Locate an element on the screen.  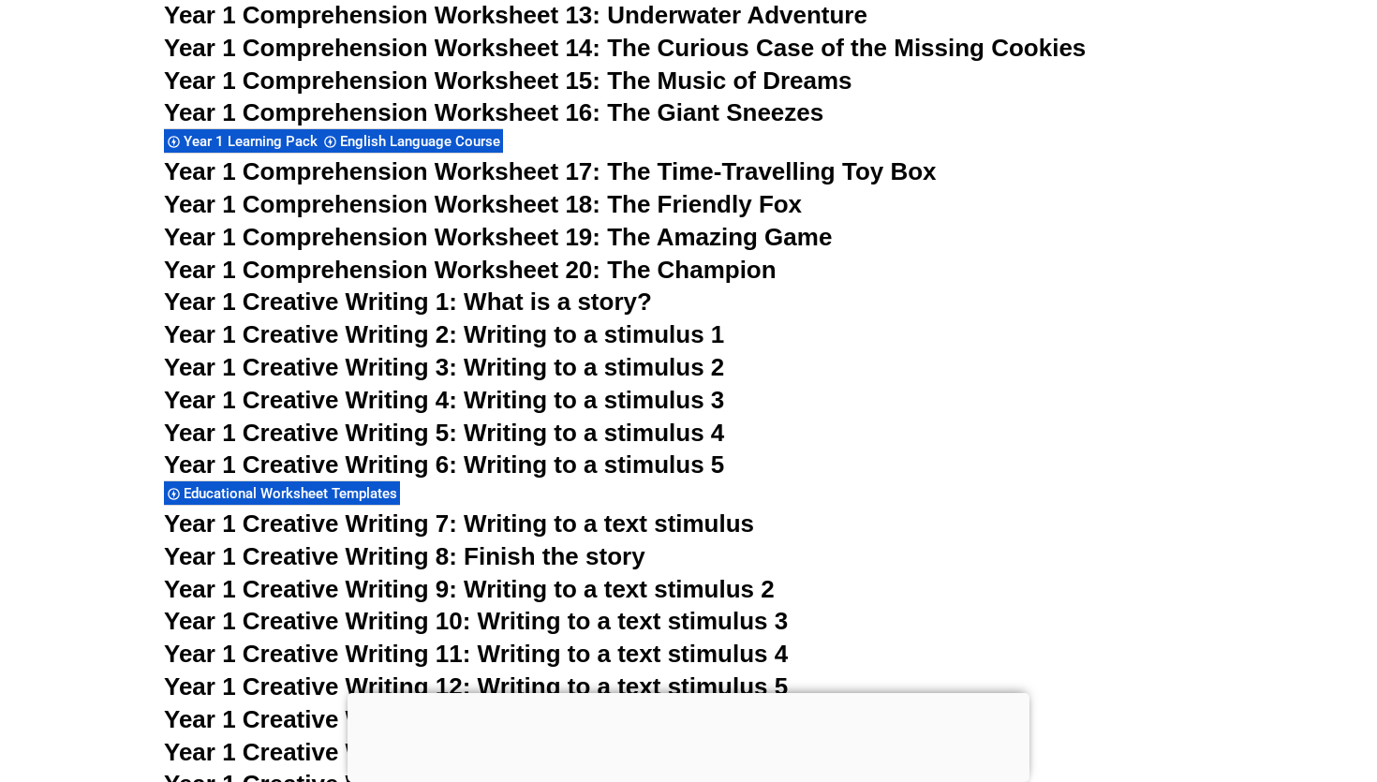
a: Year 1 Creative Writing 4: Writing to a stimulus 3 is located at coordinates (444, 400).